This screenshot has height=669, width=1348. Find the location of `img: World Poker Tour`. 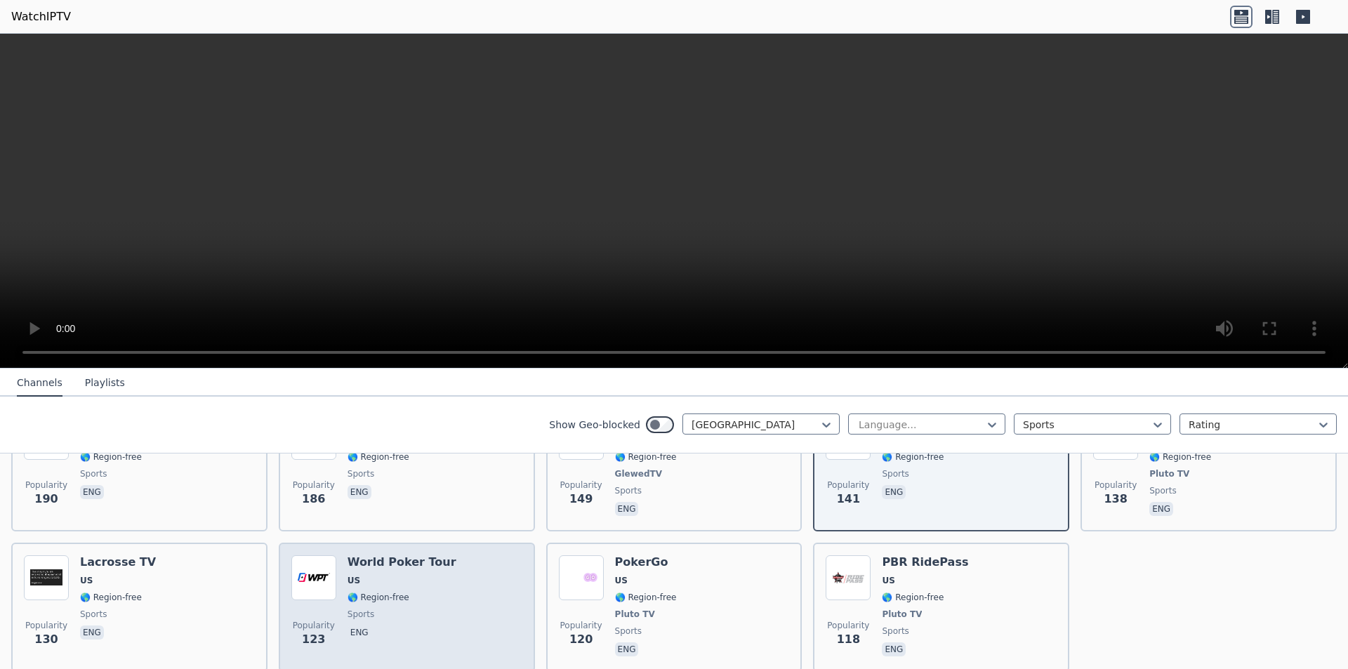

img: World Poker Tour is located at coordinates (314, 578).